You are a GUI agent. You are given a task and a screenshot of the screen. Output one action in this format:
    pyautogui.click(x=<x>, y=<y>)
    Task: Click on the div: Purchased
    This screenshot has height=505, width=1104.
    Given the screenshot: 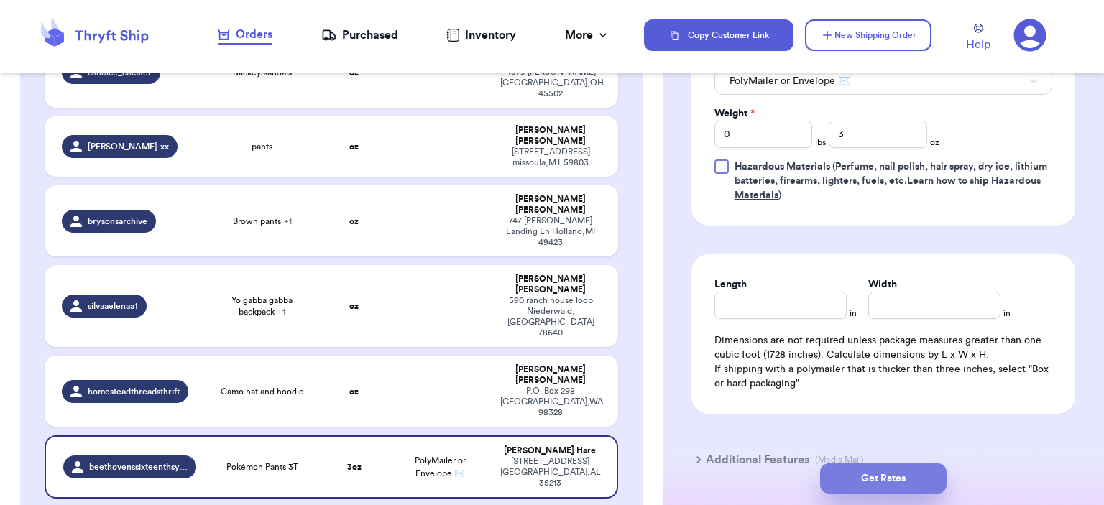 What is the action you would take?
    pyautogui.click(x=359, y=35)
    